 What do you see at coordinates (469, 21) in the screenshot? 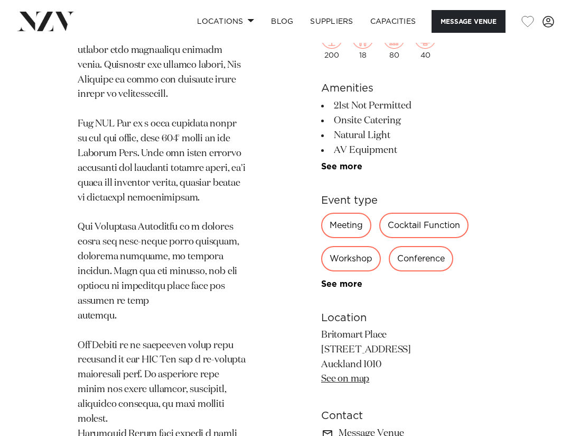
I see `button: Message Venue` at bounding box center [469, 21].